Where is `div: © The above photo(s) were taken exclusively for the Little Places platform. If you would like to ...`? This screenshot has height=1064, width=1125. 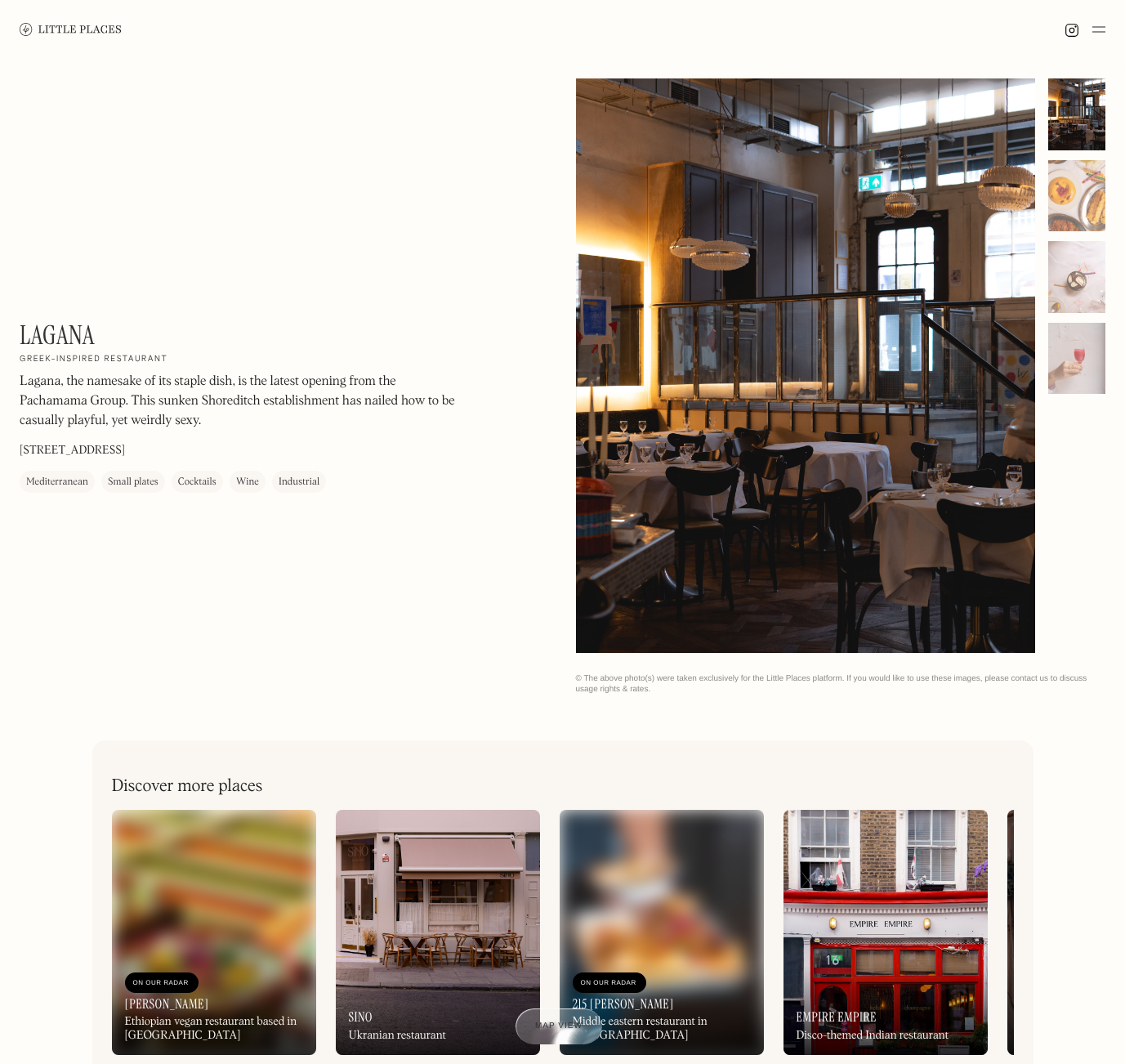 div: © The above photo(s) were taken exclusively for the Little Places platform. If you would like to ... is located at coordinates (840, 684).